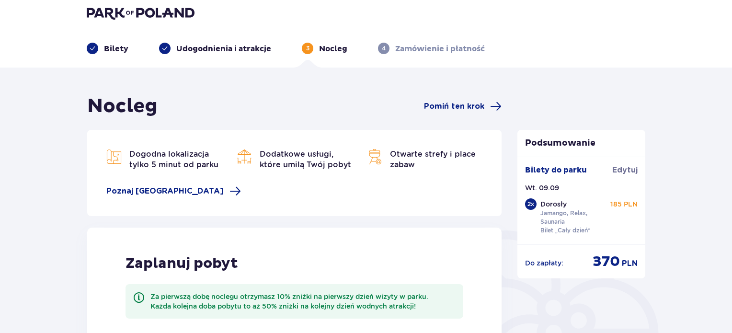 This screenshot has height=333, width=732. What do you see at coordinates (384, 48) in the screenshot?
I see `p: 4` at bounding box center [384, 48].